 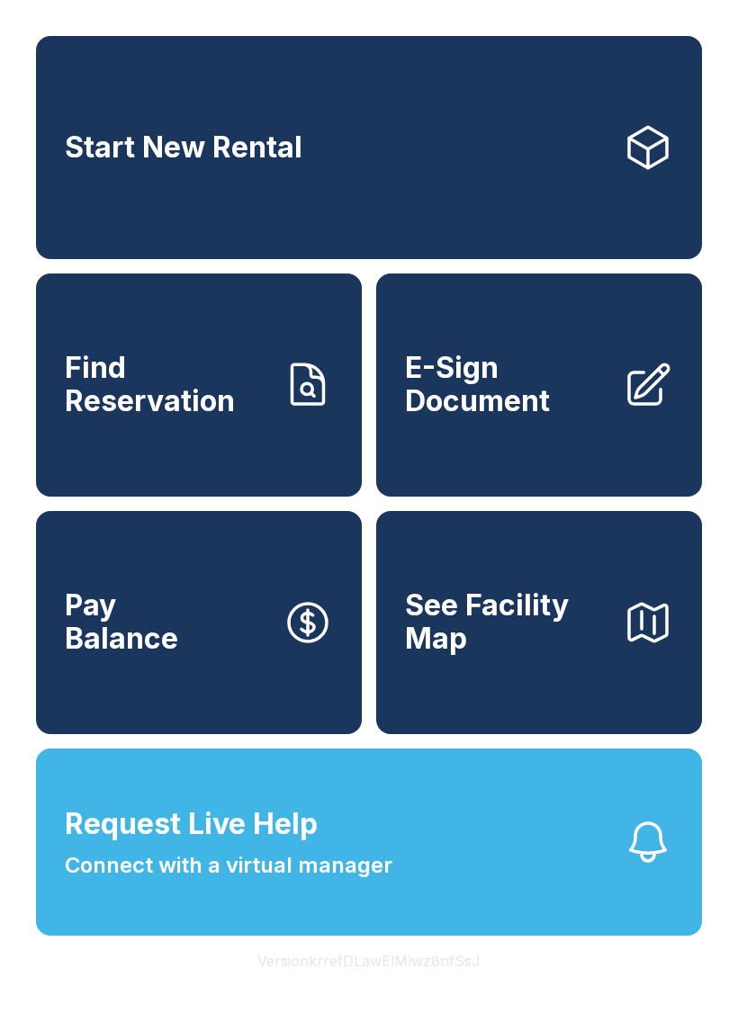 I want to click on span: Request Live Help, so click(x=191, y=824).